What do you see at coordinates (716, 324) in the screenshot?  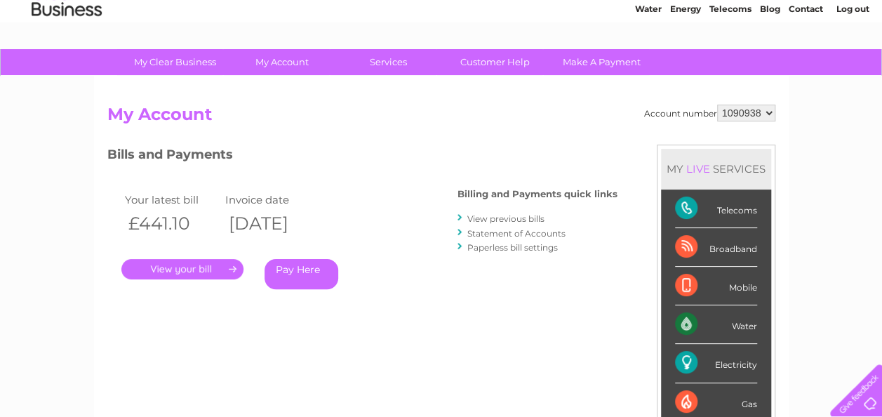 I see `div: Water` at bounding box center [716, 324].